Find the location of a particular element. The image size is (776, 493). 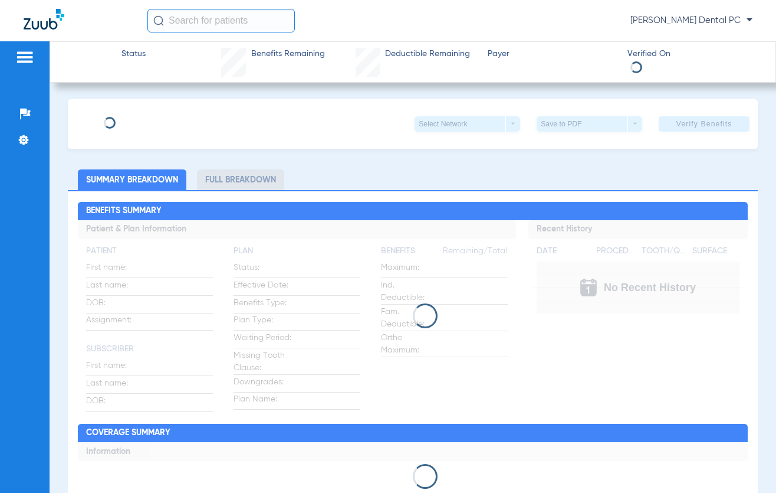

span: Payer is located at coordinates (552, 54).